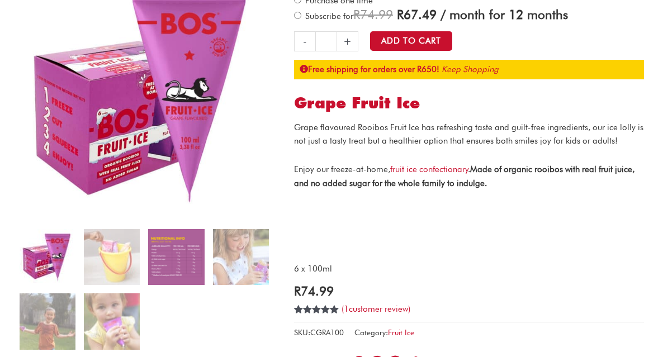 The image size is (663, 357). Describe the element at coordinates (469, 177) in the screenshot. I see `p: Enjoy our freeze-at-home, .` at that location.